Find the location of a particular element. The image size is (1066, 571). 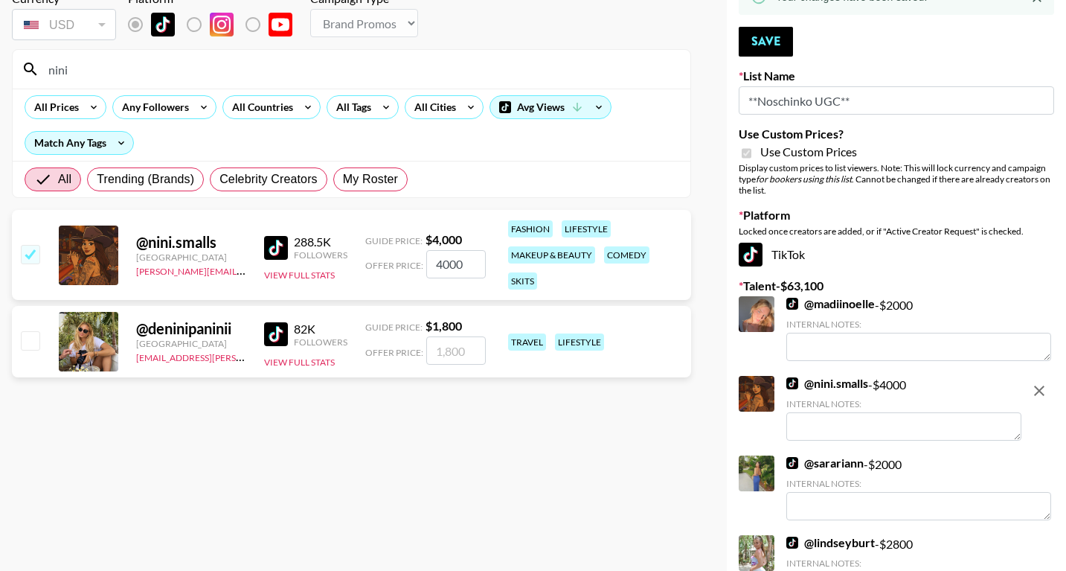

div: comedy is located at coordinates (626, 254).